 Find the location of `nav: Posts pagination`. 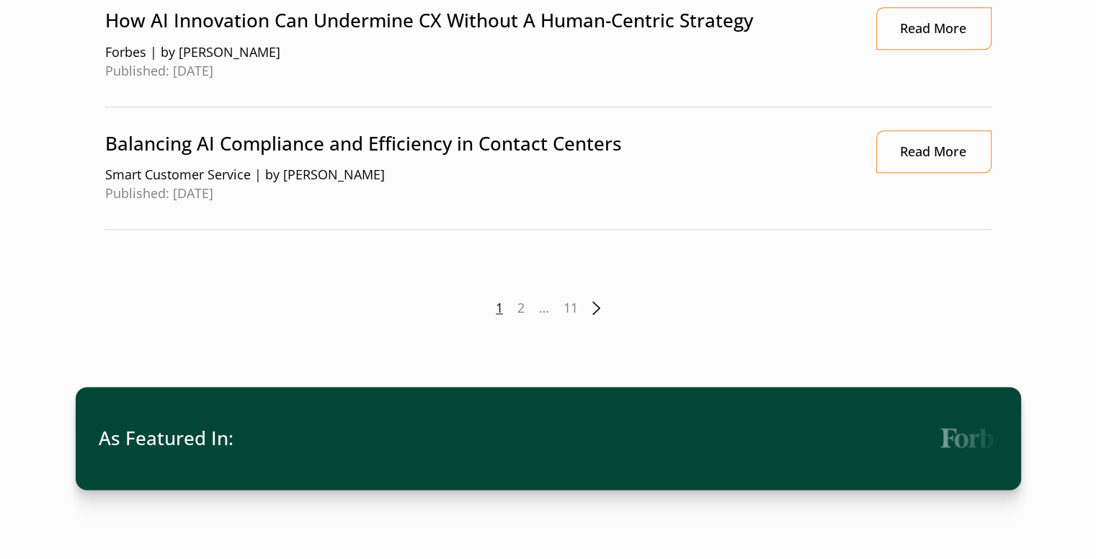

nav: Posts pagination is located at coordinates (548, 308).